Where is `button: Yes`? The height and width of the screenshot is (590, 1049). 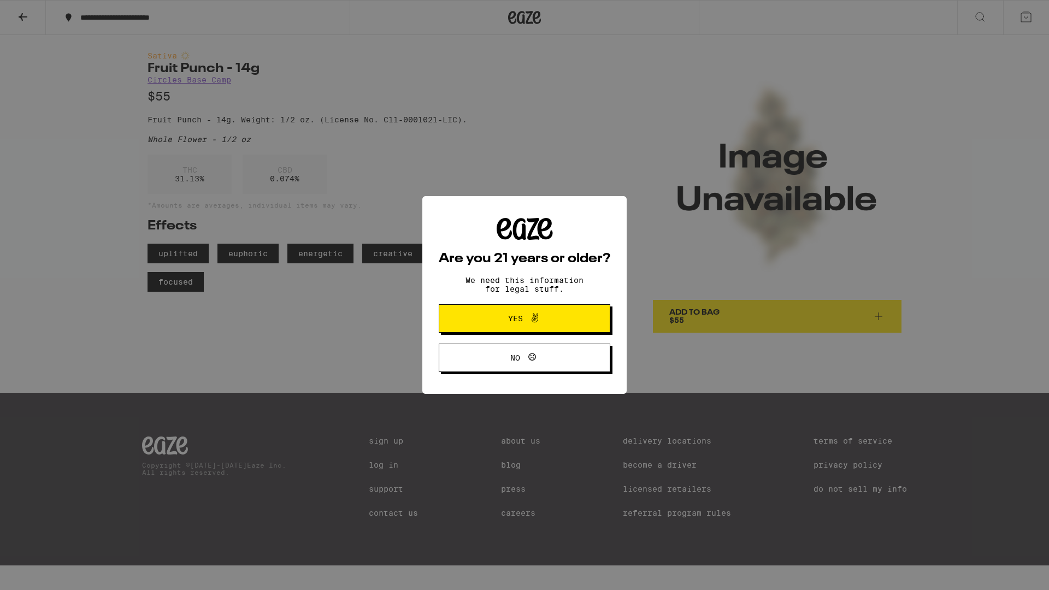 button: Yes is located at coordinates (524, 318).